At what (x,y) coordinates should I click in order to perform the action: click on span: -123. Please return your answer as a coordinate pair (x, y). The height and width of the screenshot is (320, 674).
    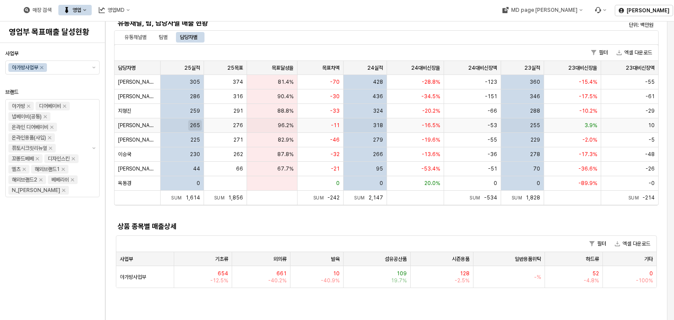
    Looking at the image, I should click on (491, 82).